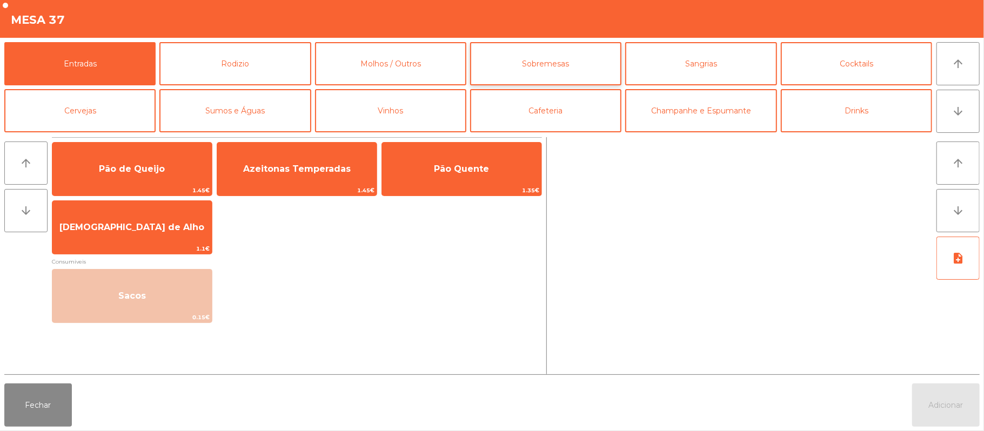  I want to click on button: Sumos e Águas, so click(235, 111).